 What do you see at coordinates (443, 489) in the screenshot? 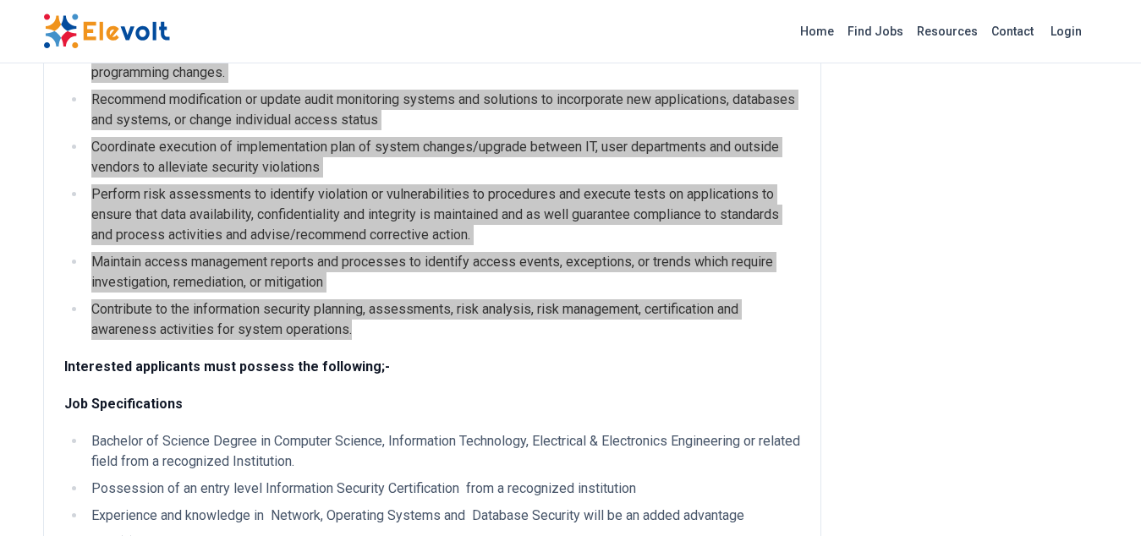
I see `li: Possession of an entry level Information Security Certification from a recognized institution` at bounding box center [443, 489].